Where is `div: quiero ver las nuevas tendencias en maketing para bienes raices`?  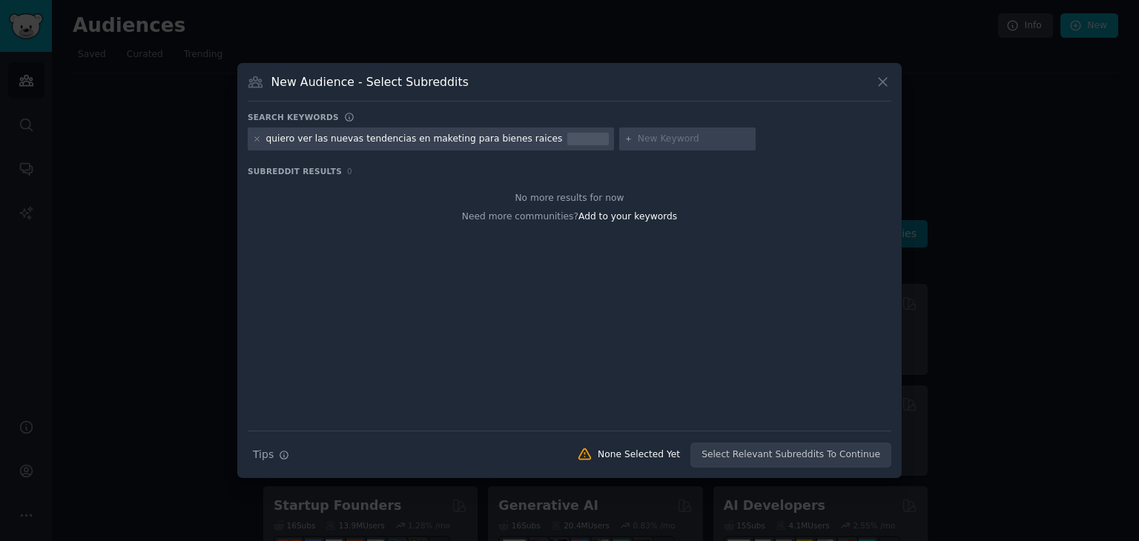 div: quiero ver las nuevas tendencias en maketing para bienes raices is located at coordinates (415, 139).